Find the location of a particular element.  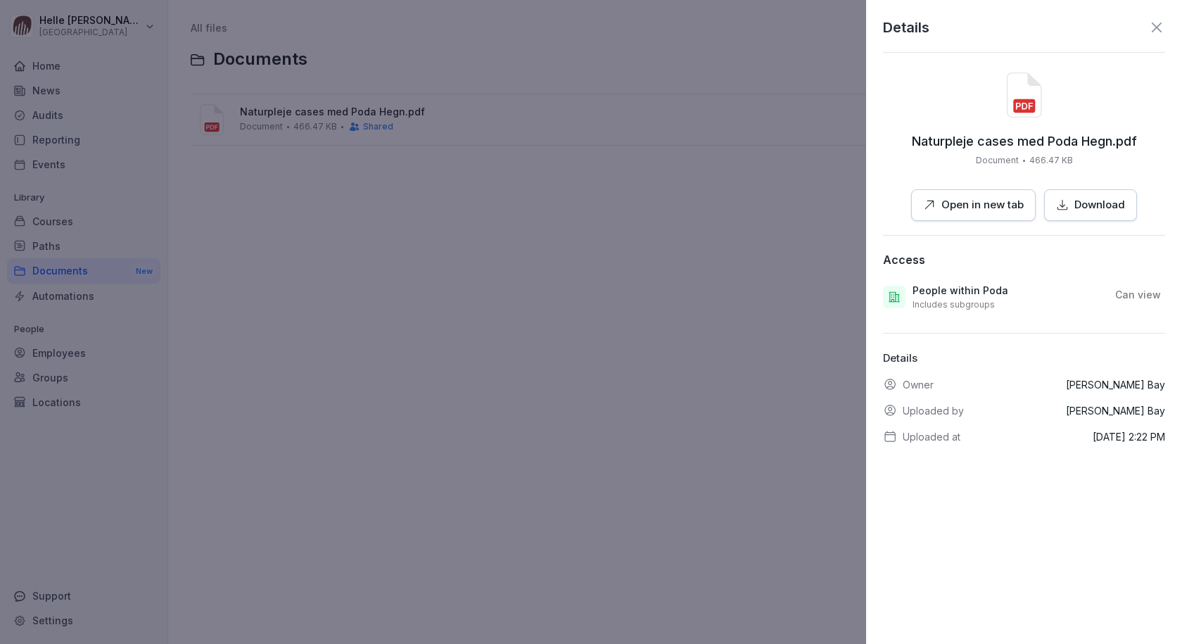

p: People within Poda is located at coordinates (960, 291).